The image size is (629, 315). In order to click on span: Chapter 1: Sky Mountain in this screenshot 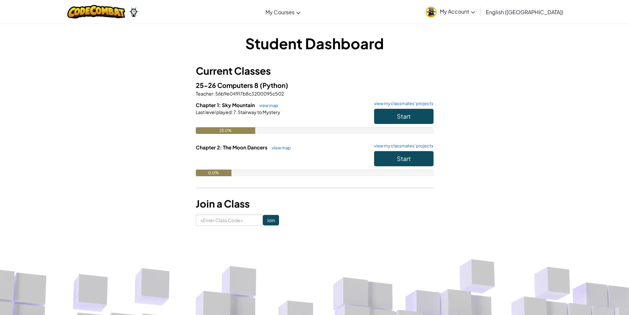, I will do `click(226, 105)`.